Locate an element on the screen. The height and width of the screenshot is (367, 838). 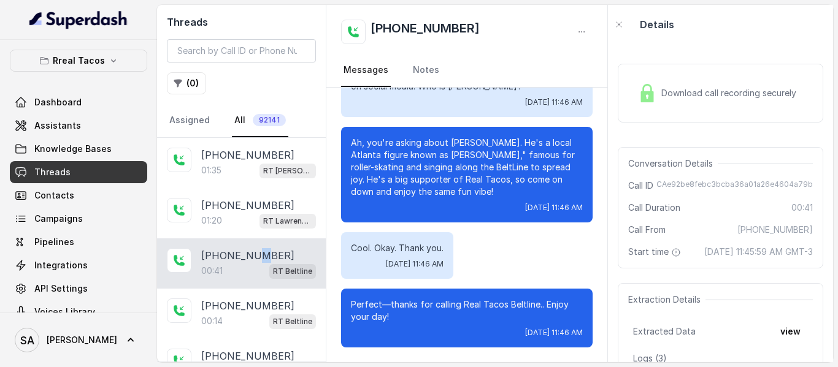
span: Knowledge Bases is located at coordinates (73, 149).